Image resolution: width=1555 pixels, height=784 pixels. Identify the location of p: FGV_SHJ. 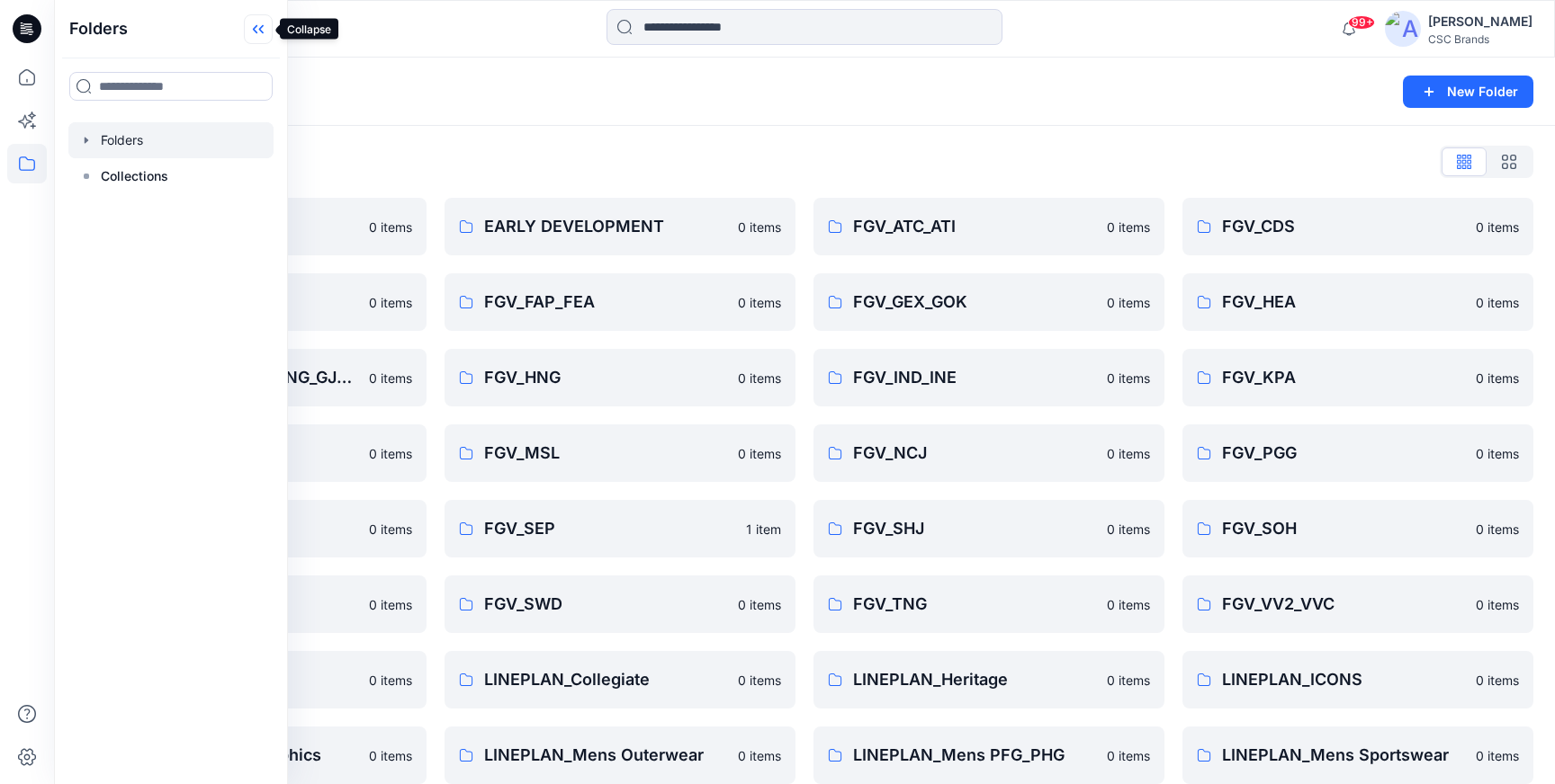
(975, 529).